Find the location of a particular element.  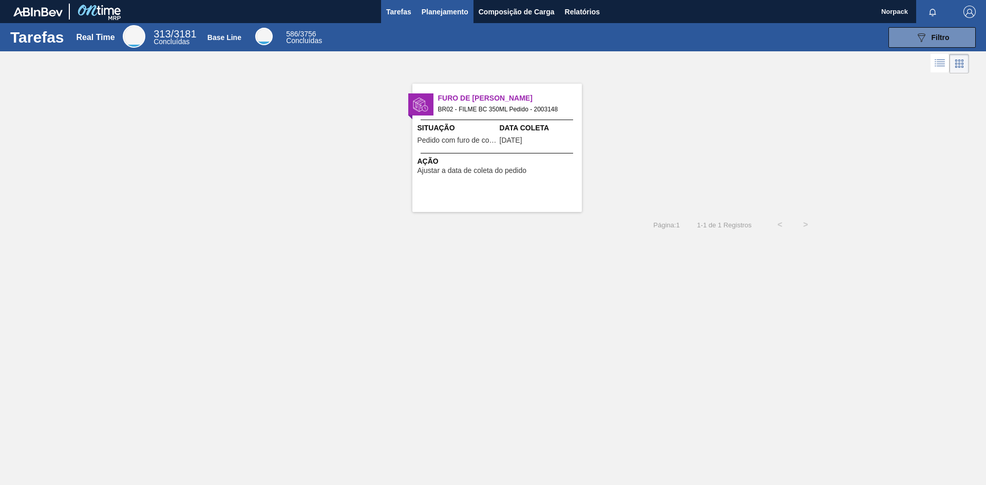

span: Situação is located at coordinates (457, 128).